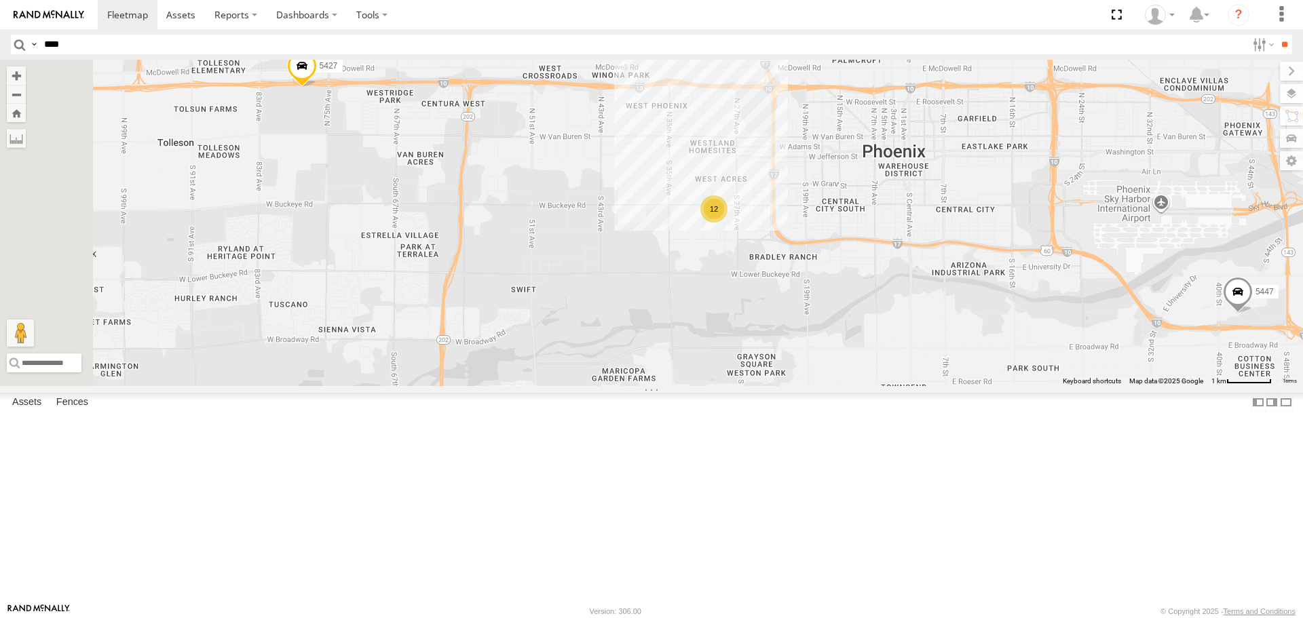  I want to click on div: Version: 306.00, so click(615, 611).